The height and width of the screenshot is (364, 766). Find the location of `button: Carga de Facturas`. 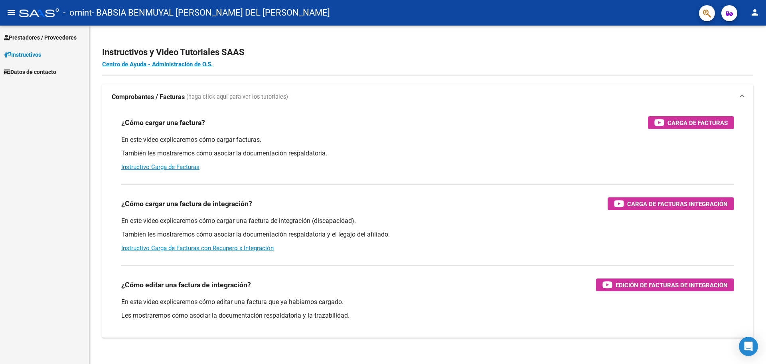

button: Carga de Facturas is located at coordinates (691, 123).